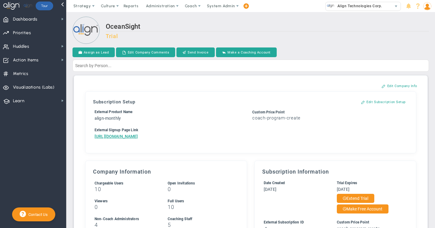 This screenshot has width=435, height=228. Describe the element at coordinates (109, 183) in the screenshot. I see `label: Includes Users + Open Invitations, excludes Coaching Staff` at that location.